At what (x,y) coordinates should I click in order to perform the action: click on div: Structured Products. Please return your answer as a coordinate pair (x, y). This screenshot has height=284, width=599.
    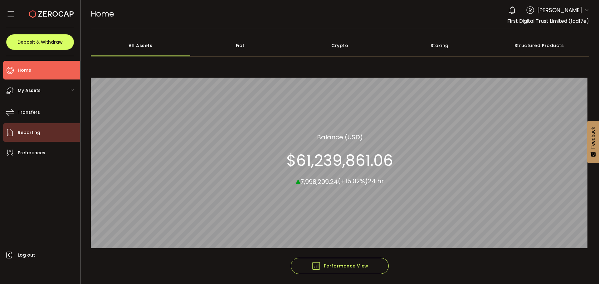
    Looking at the image, I should click on (539, 46).